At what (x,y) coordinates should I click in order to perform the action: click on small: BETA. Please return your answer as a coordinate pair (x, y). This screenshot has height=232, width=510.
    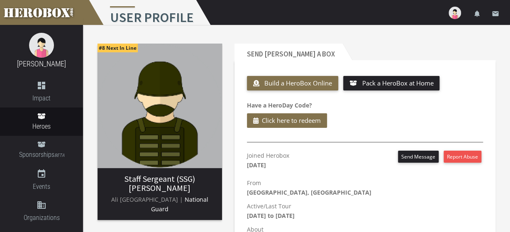
    Looking at the image, I should click on (59, 155).